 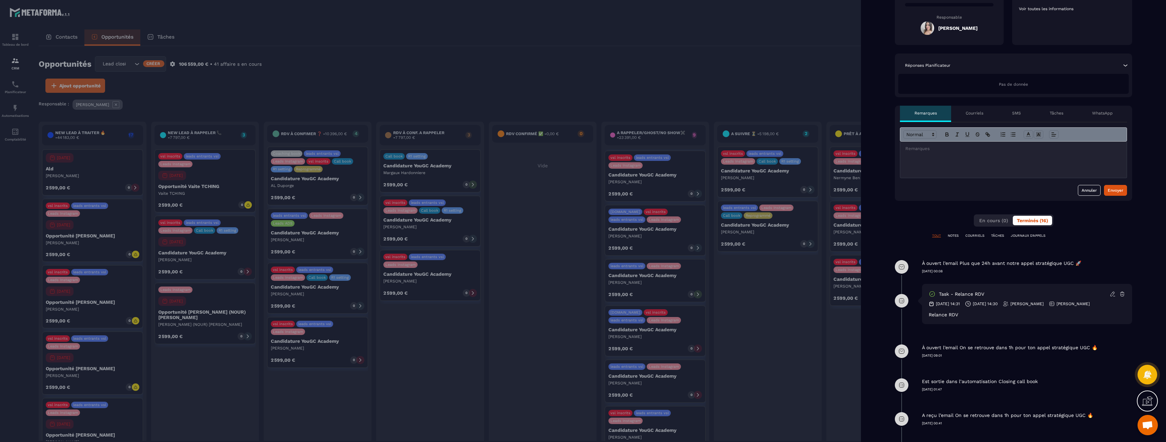 I want to click on button: Annuler, so click(x=1089, y=191).